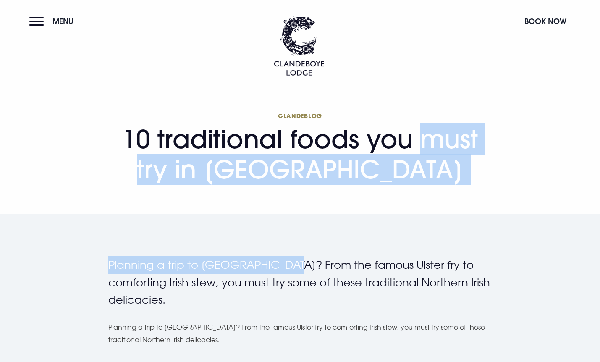  Describe the element at coordinates (546, 21) in the screenshot. I see `button: Book Now` at that location.